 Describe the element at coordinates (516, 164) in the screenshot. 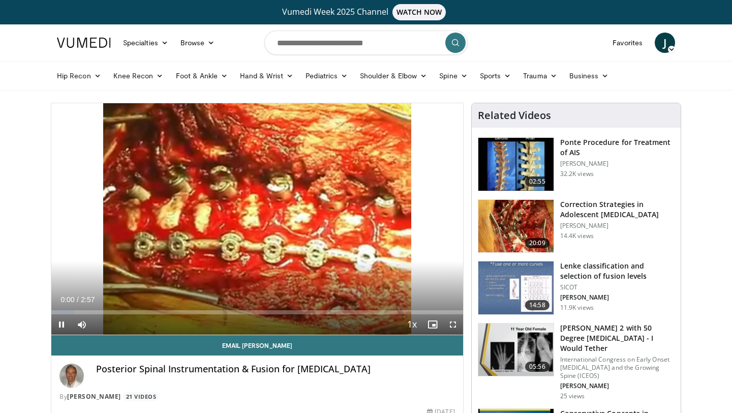

I see `img: Ponte_Procedure_for_Scoliosis_100000344_3.jpg.150x105_q85_crop-smart_upscale.jpg` at that location.